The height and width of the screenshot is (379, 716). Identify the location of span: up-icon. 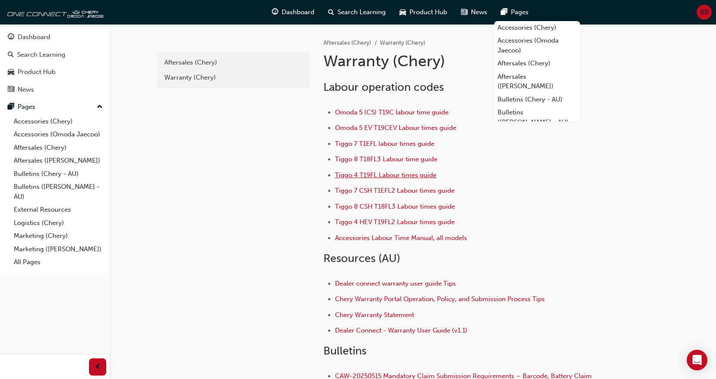
(100, 107).